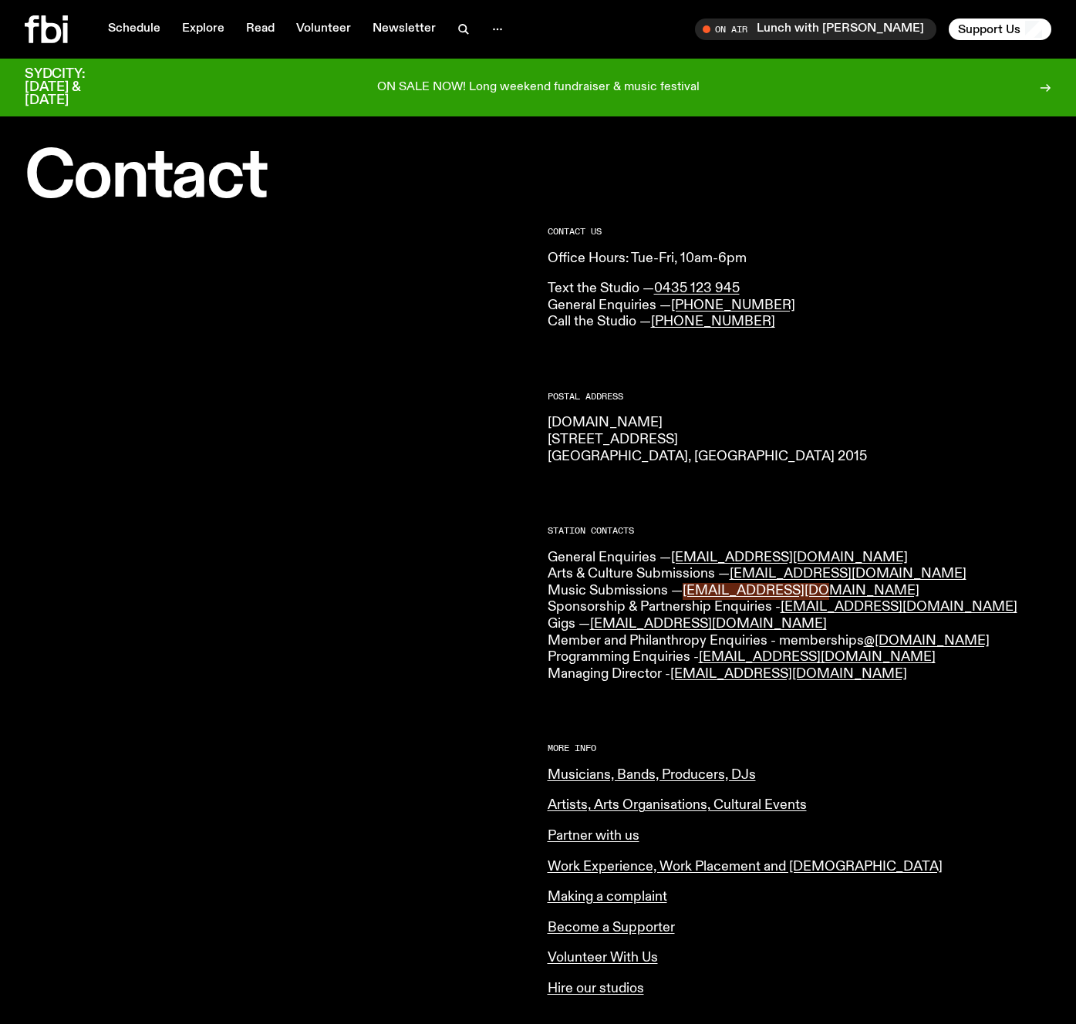 Image resolution: width=1076 pixels, height=1024 pixels. What do you see at coordinates (800, 616) in the screenshot?
I see `p: General Enquiries — Arts & Culture Submissions — Music Submissions — Sponsorship & Partnership En...` at bounding box center [800, 616].